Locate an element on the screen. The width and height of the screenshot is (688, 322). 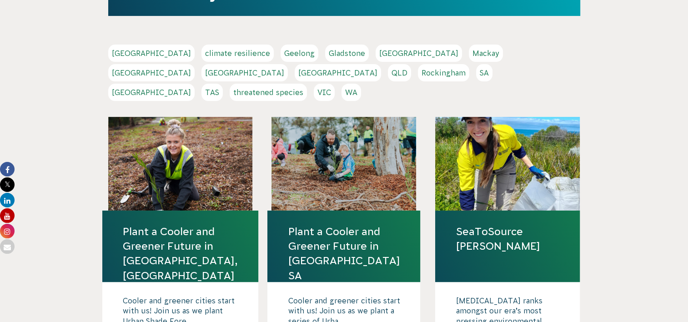
a: TAS is located at coordinates (212, 92).